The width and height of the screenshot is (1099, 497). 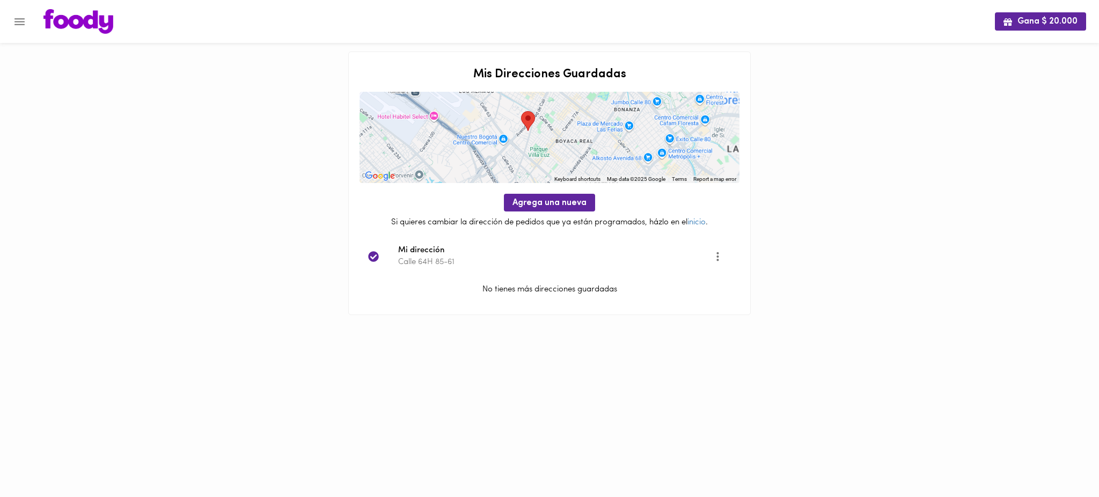 I want to click on p: Calle 64H 85-61, so click(x=556, y=262).